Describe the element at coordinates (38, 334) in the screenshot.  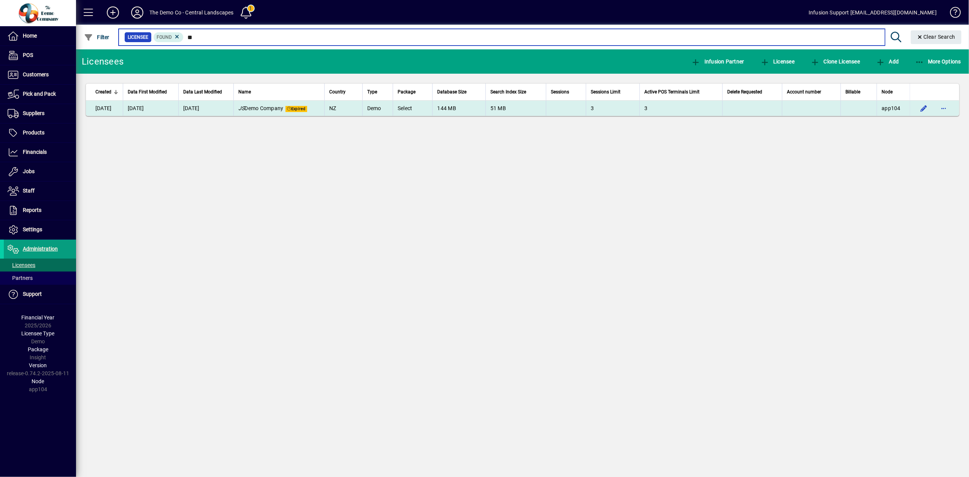
I see `span: Licensee Type` at that location.